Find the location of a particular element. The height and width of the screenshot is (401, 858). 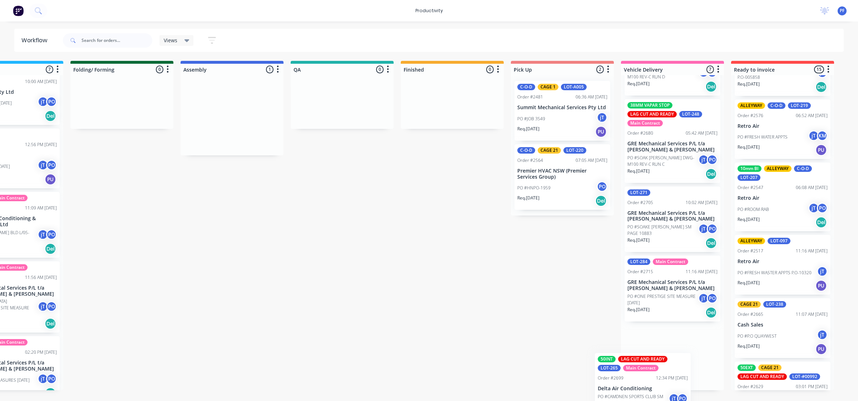

span: Views is located at coordinates (171, 40).